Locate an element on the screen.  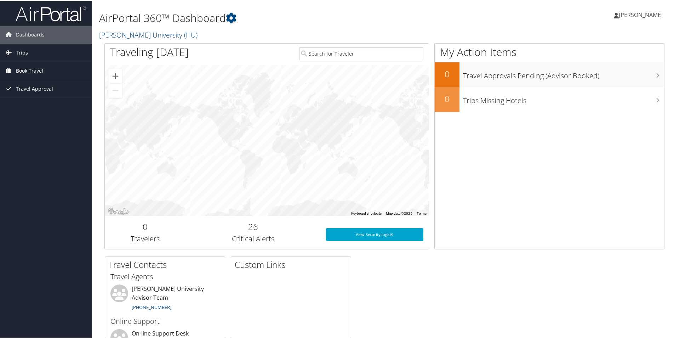
h3: Travelers is located at coordinates (145, 238).